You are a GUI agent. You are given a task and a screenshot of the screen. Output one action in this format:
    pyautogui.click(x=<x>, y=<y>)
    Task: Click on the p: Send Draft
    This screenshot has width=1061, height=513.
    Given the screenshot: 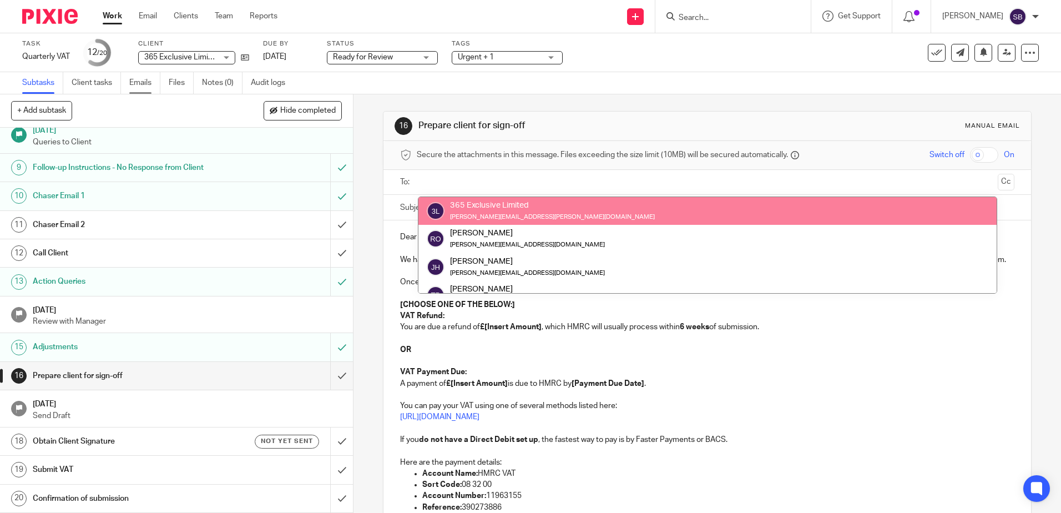 What is the action you would take?
    pyautogui.click(x=188, y=416)
    